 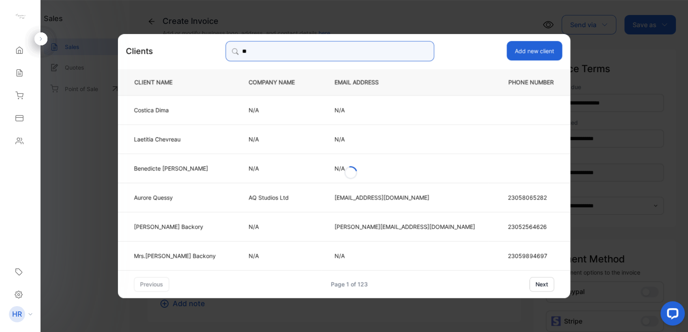 What do you see at coordinates (278, 82) in the screenshot?
I see `p: COMPANY NAME` at bounding box center [278, 82].